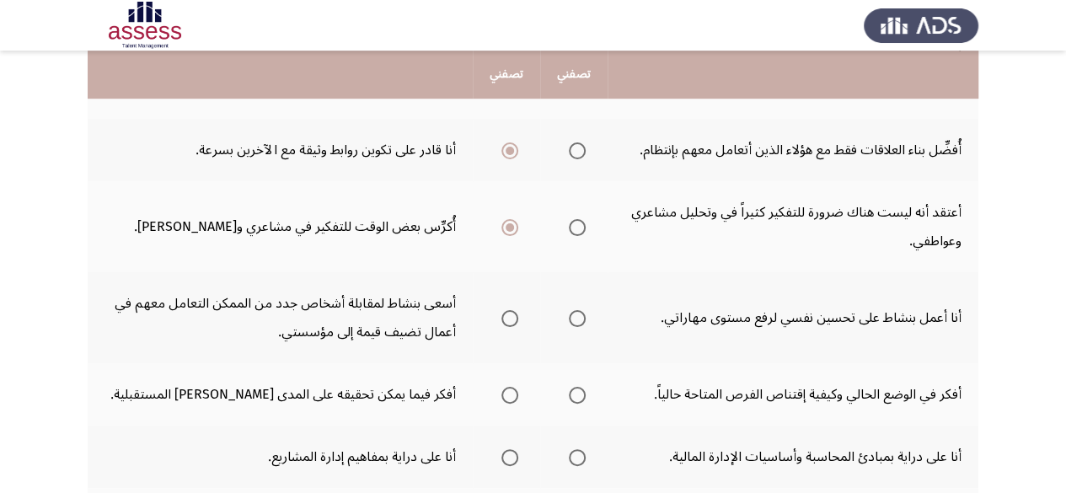  Describe the element at coordinates (793, 394) in the screenshot. I see `td: أفكر في الوضع الحالي وكيفية إقتناص الفرص المتاحة حالياً.` at that location.